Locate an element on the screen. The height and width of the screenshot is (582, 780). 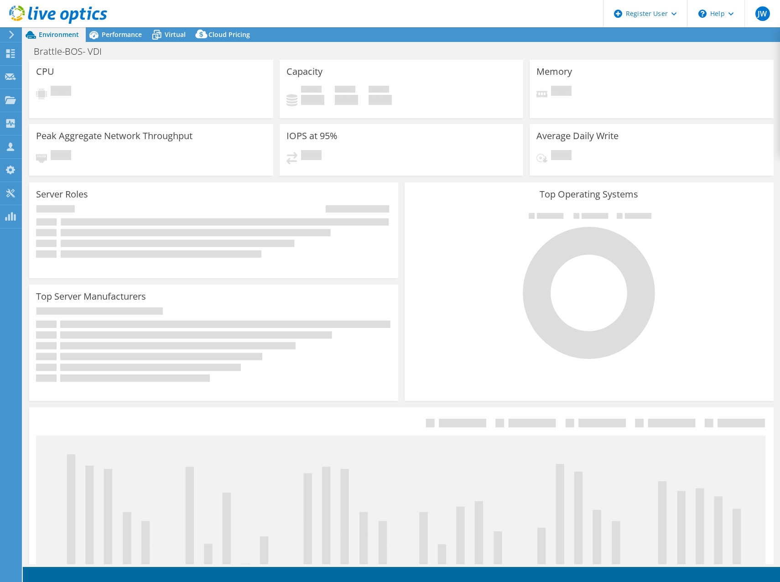
h3: Memory is located at coordinates (554, 72).